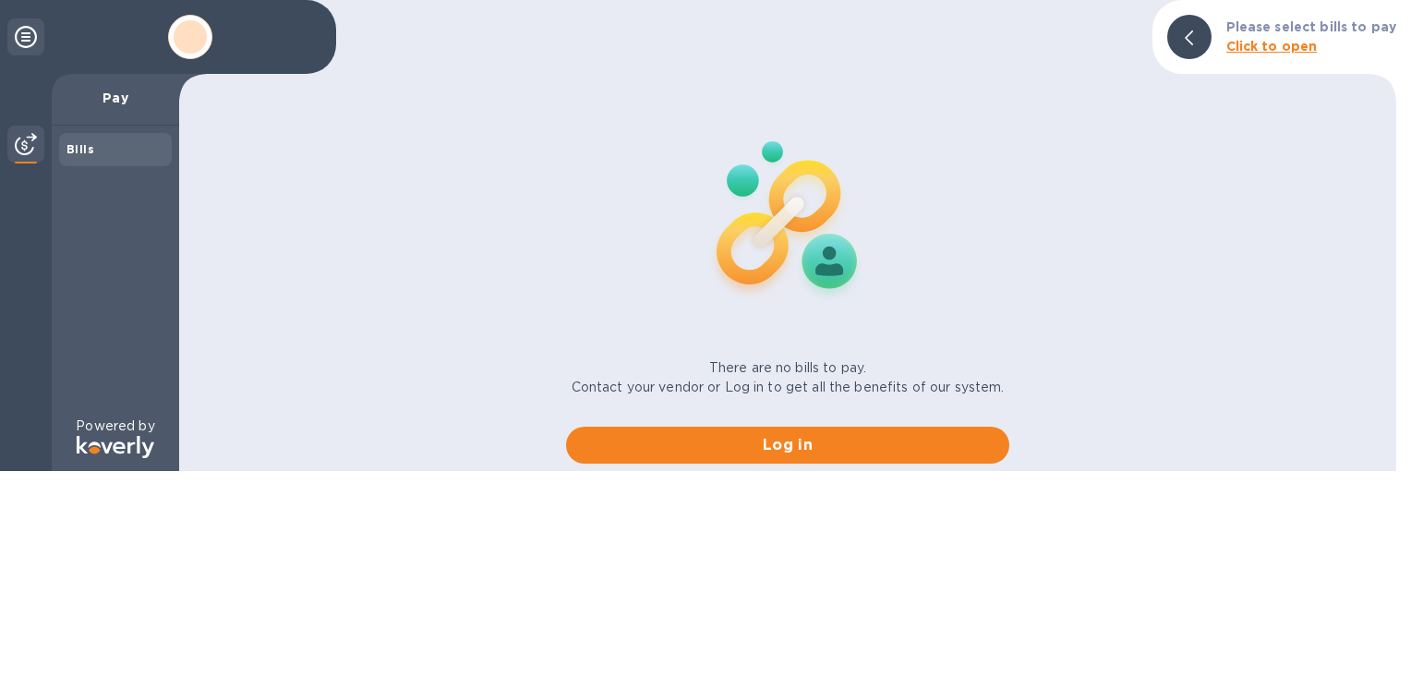 Image resolution: width=1411 pixels, height=689 pixels. I want to click on p: Pay, so click(115, 98).